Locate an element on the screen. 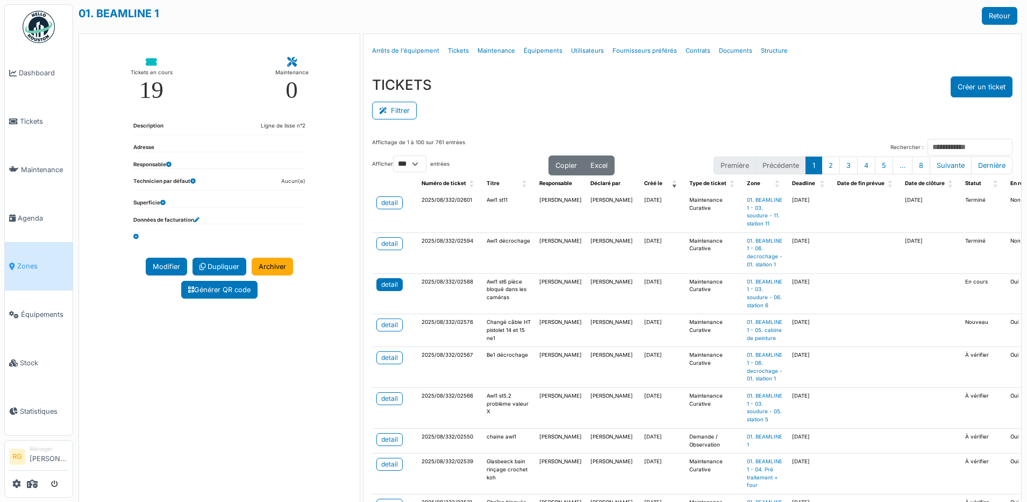  button: 4 is located at coordinates (867, 165).